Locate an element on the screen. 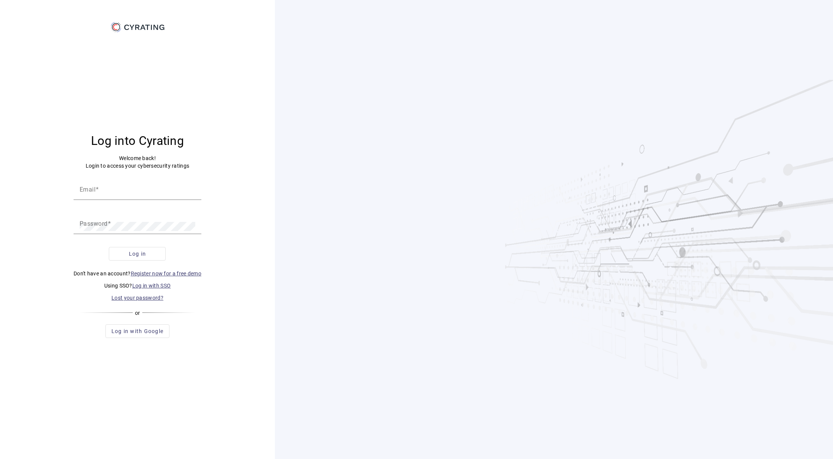 This screenshot has height=459, width=833. div: or is located at coordinates (137, 313).